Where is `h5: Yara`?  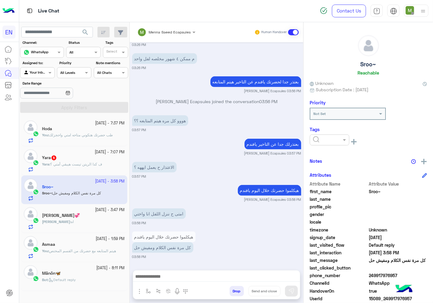
h5: Yara is located at coordinates (49, 158).